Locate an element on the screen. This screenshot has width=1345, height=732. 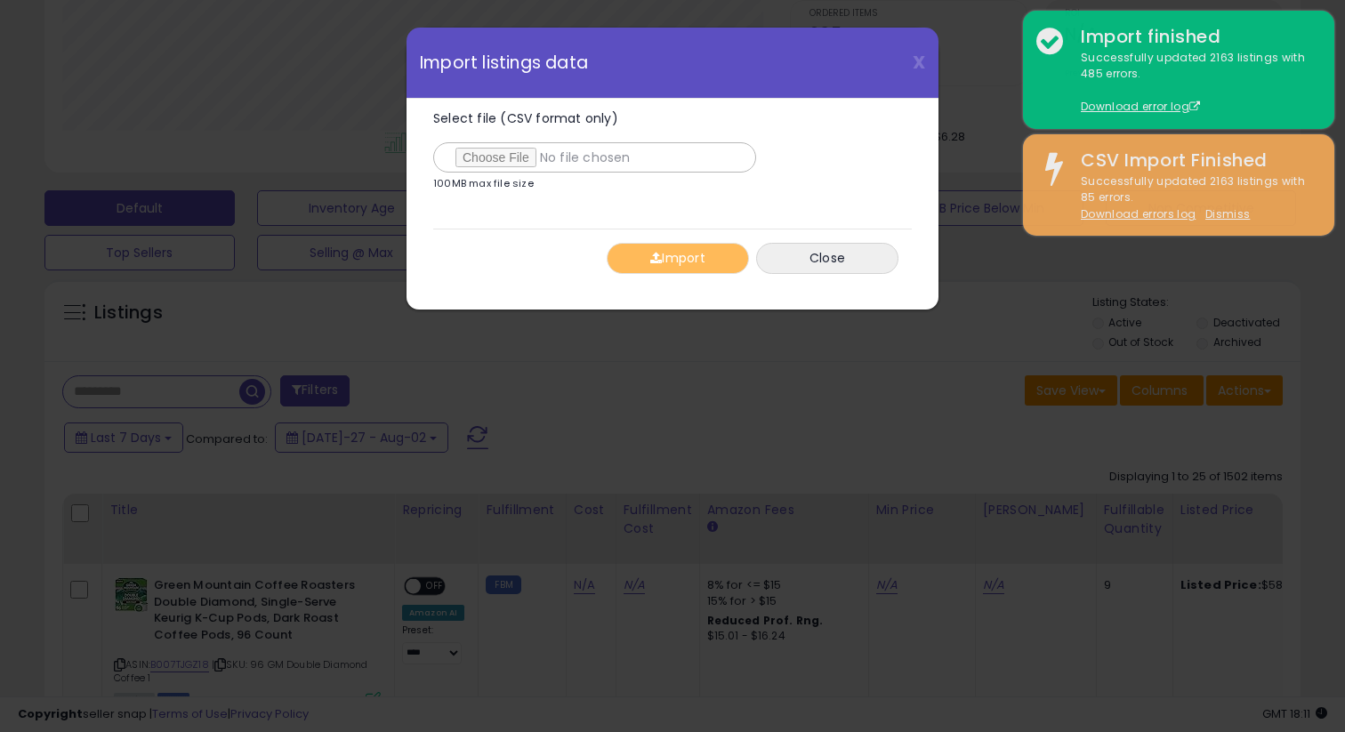
span: Import listings data is located at coordinates (504, 62).